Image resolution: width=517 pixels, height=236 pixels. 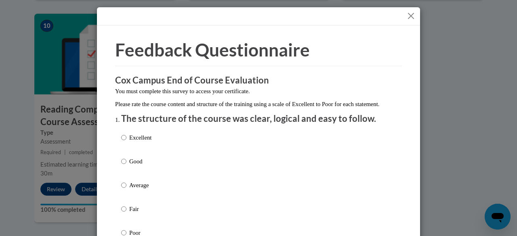 I want to click on input: Good, so click(x=124, y=161).